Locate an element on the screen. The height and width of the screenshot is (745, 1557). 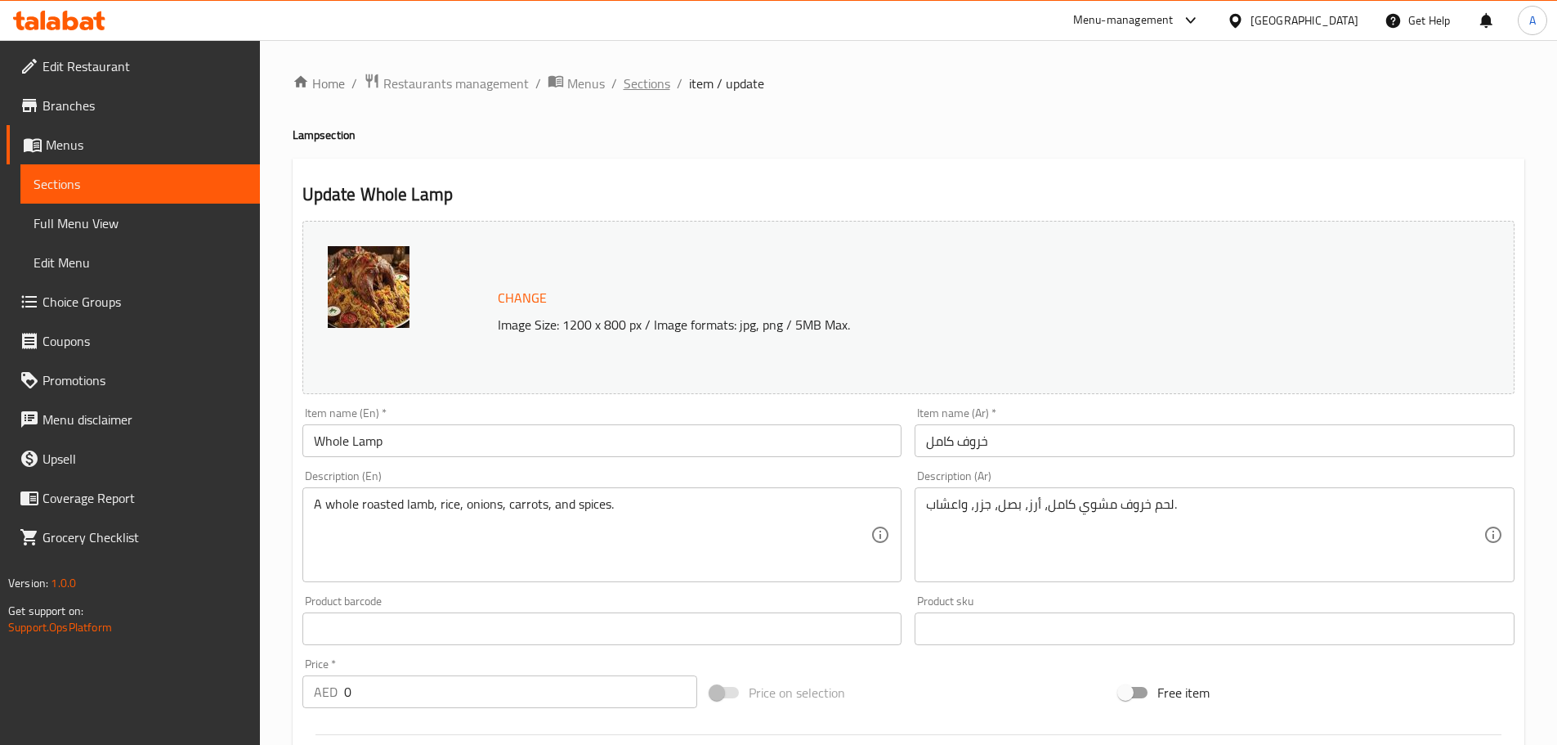
div: Menu-management is located at coordinates (1123, 20).